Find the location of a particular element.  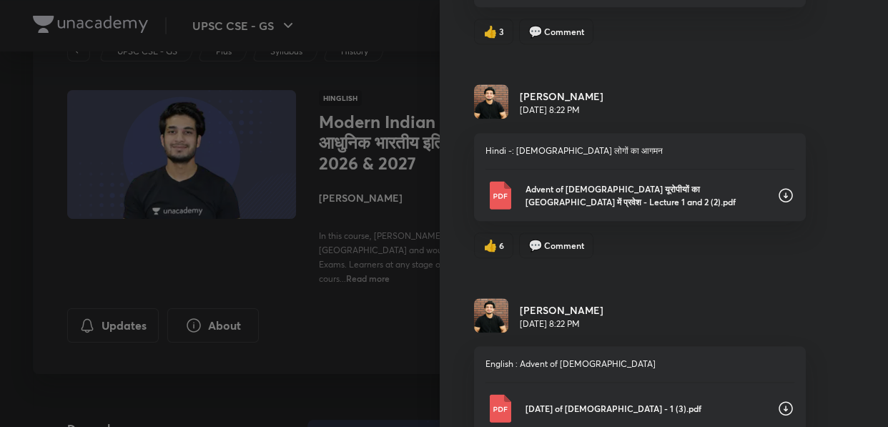

span: 6 is located at coordinates (501, 245).